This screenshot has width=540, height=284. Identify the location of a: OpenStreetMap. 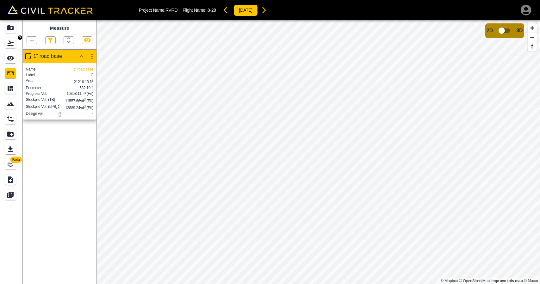
(474, 281).